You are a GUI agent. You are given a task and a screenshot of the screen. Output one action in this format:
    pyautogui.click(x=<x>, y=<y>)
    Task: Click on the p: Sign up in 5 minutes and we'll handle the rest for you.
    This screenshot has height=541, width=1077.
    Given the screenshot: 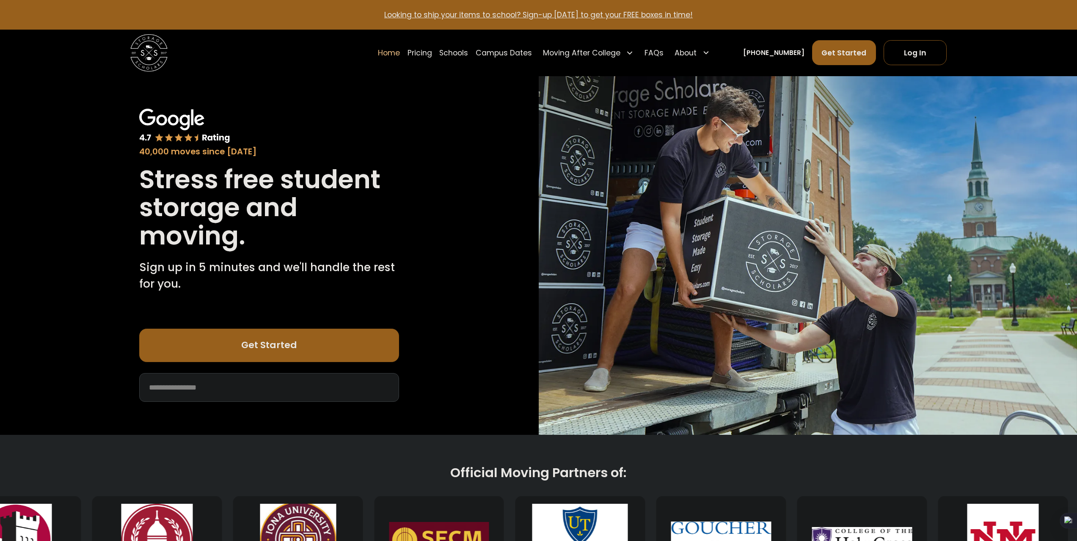 What is the action you would take?
    pyautogui.click(x=269, y=276)
    